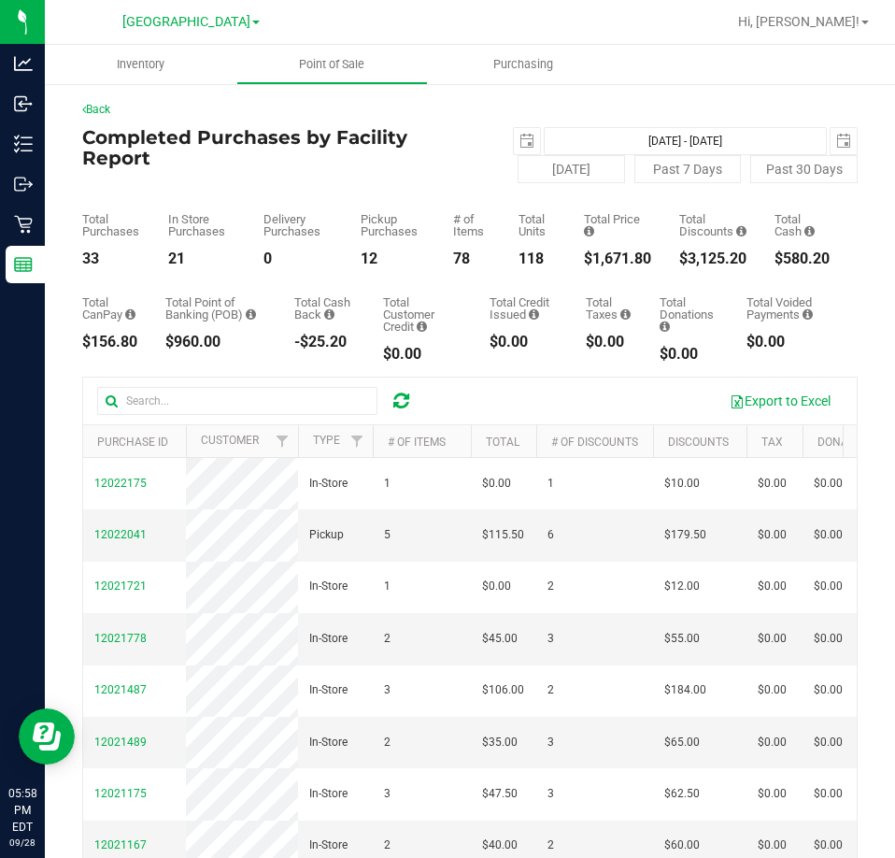 This screenshot has width=895, height=858. What do you see at coordinates (332, 64) in the screenshot?
I see `span: Point of Sale` at bounding box center [332, 64].